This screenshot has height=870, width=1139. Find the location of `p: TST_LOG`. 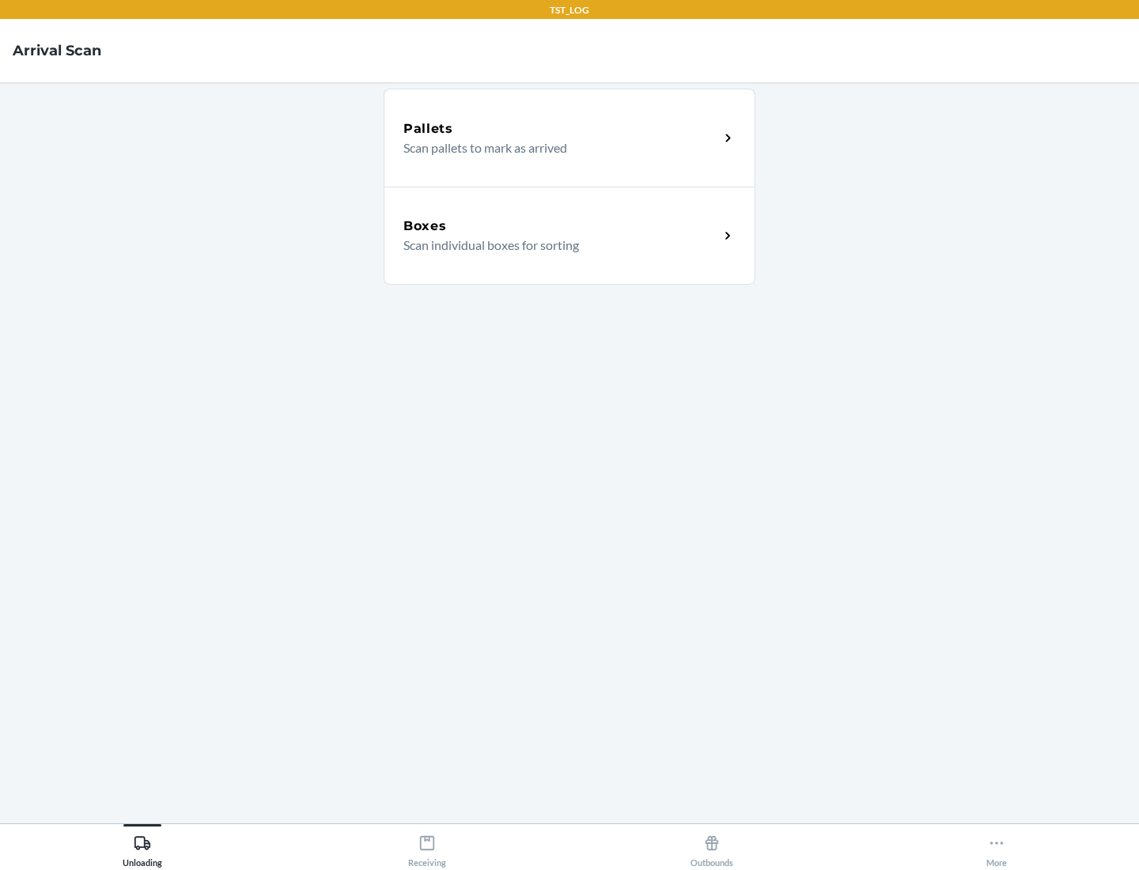

p: TST_LOG is located at coordinates (570, 10).